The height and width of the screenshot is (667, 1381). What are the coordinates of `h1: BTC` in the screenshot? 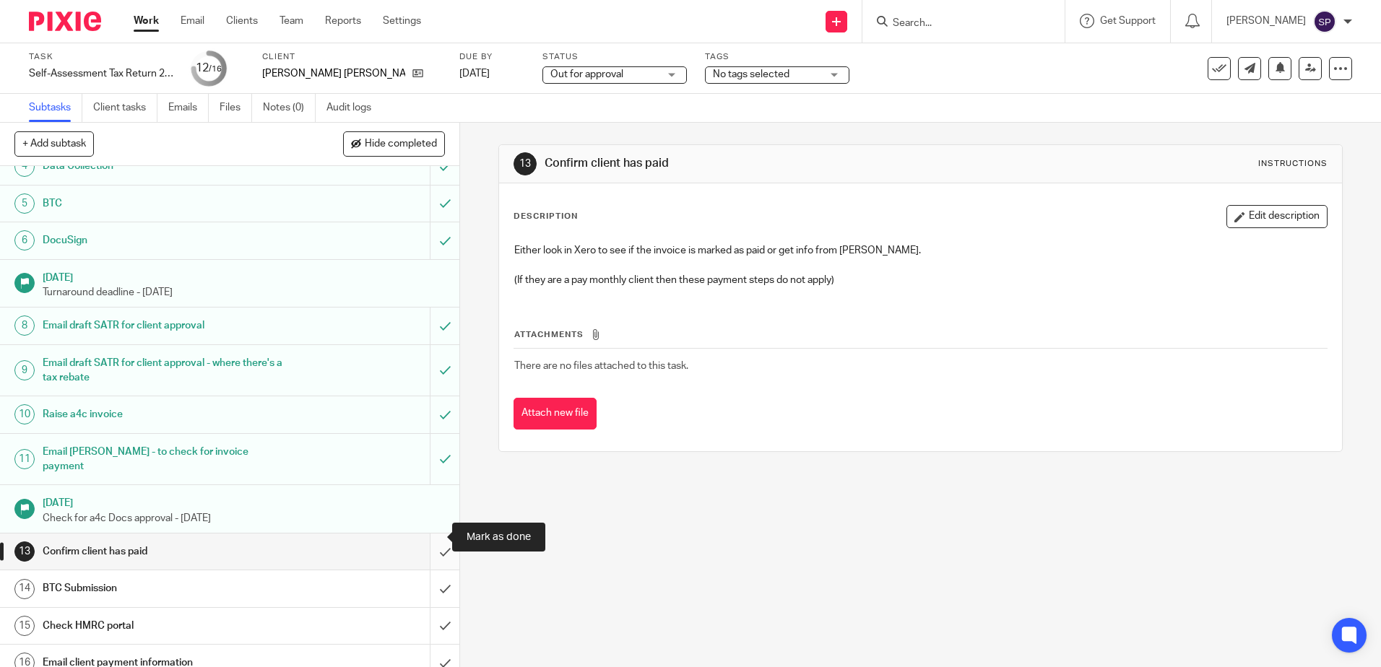 It's located at (167, 204).